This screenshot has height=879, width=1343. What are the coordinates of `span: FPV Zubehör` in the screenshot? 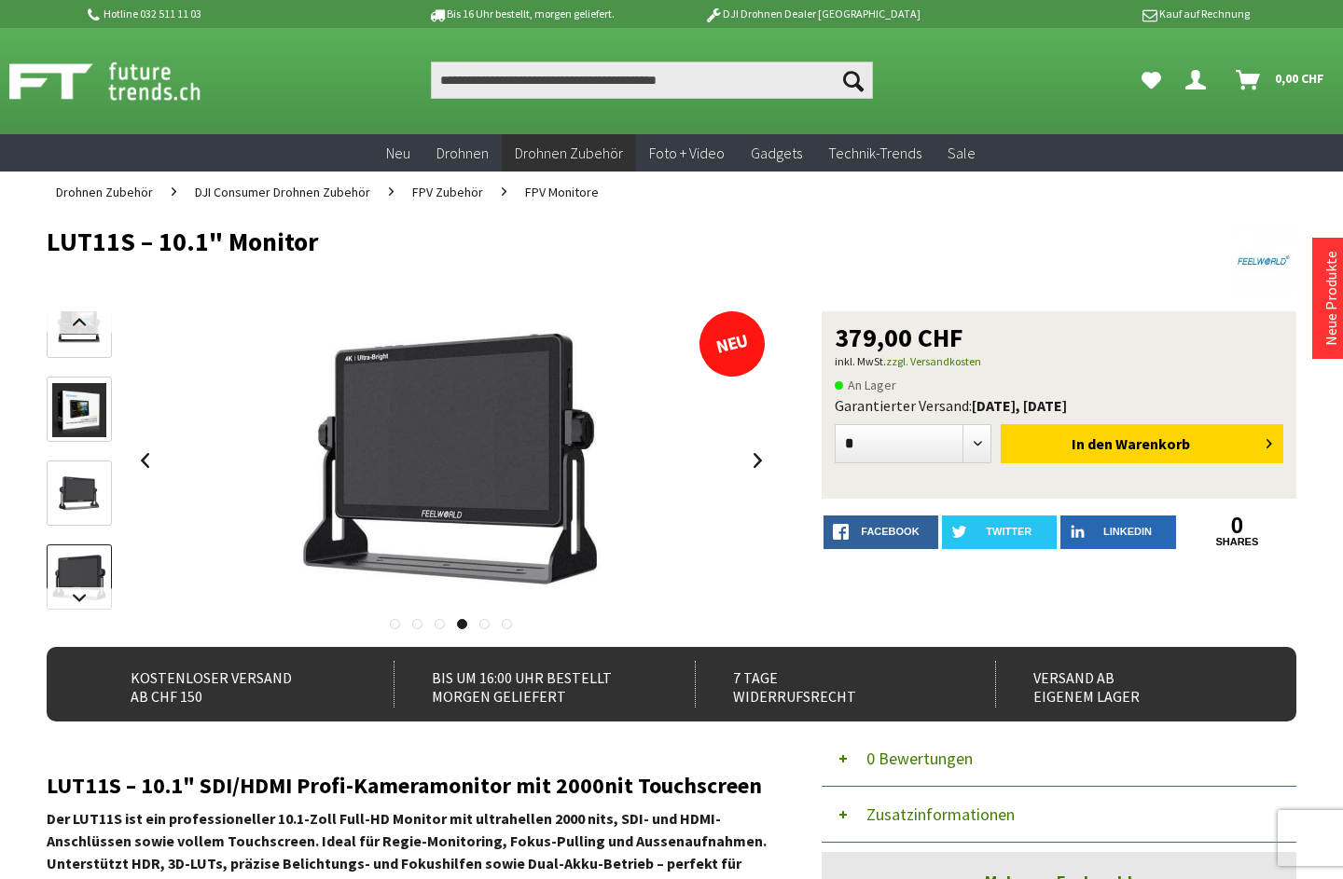 It's located at (448, 192).